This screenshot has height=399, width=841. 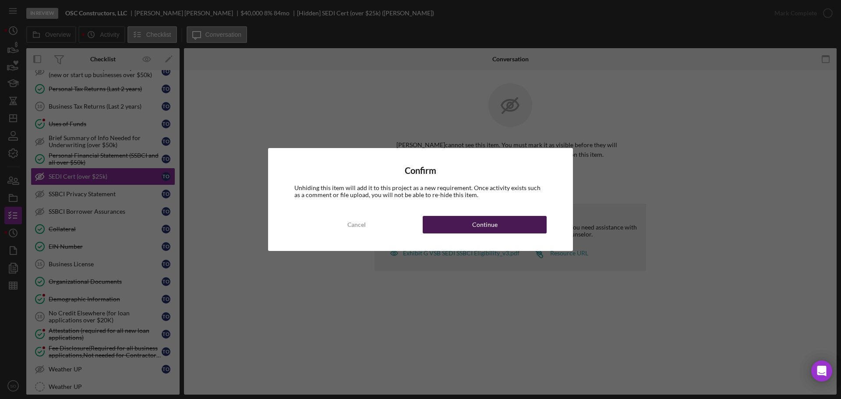 What do you see at coordinates (420, 170) in the screenshot?
I see `h4: Confirm` at bounding box center [420, 170].